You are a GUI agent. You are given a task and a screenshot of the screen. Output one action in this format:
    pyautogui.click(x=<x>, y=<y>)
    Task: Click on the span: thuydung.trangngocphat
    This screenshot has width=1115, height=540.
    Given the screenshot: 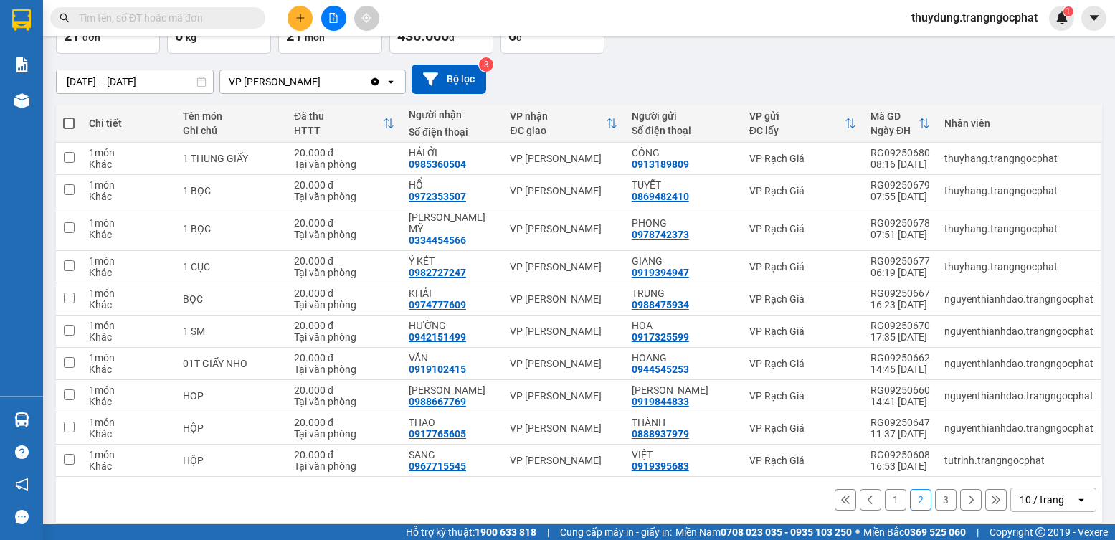 What is the action you would take?
    pyautogui.click(x=974, y=17)
    